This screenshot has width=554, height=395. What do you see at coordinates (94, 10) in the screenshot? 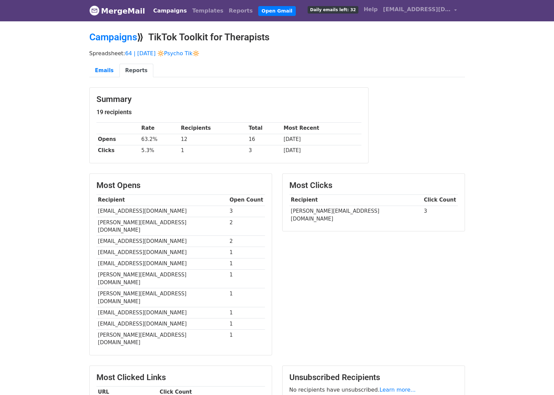
I see `img: MergeMail logo` at bounding box center [94, 10].